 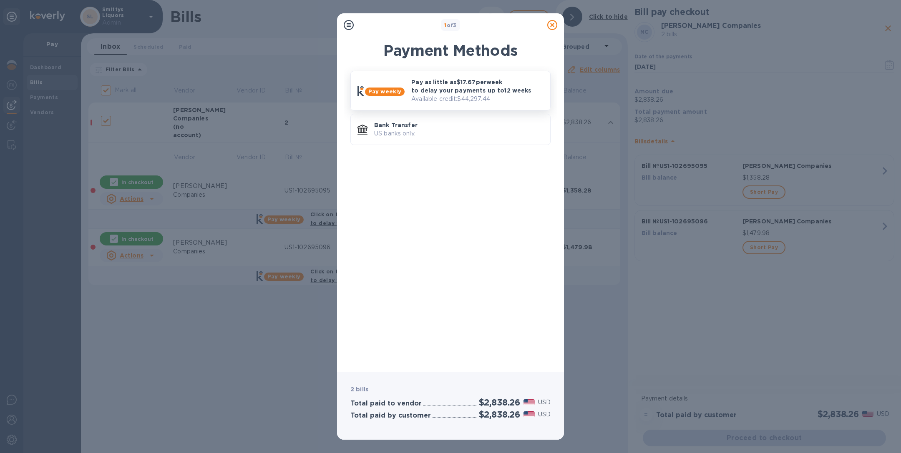 I want to click on p: US banks only., so click(x=459, y=133).